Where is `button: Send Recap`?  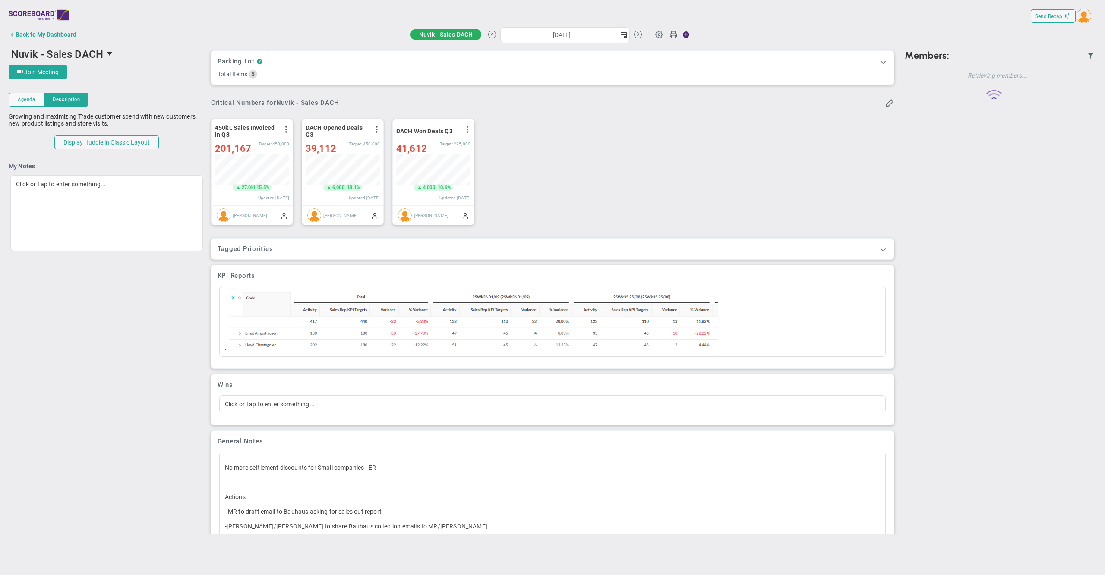
button: Send Recap is located at coordinates (1053, 16).